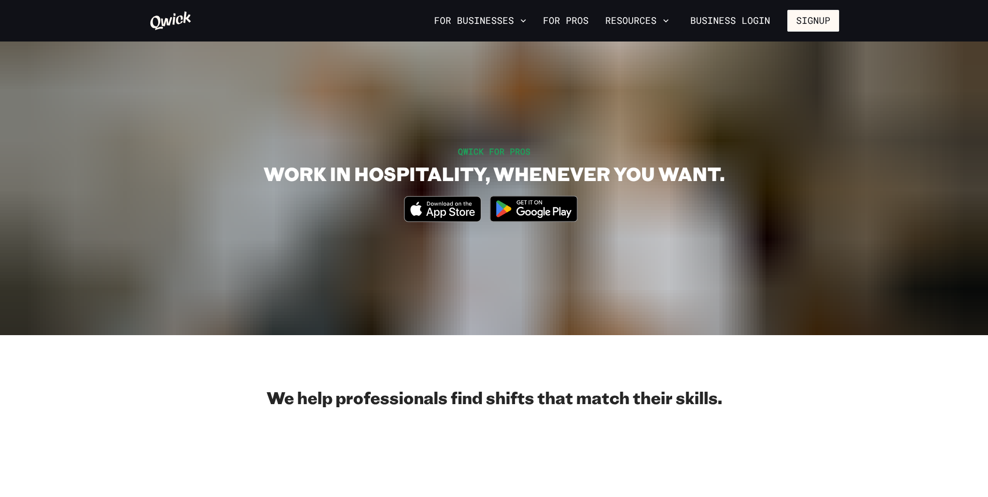 This screenshot has height=497, width=988. What do you see at coordinates (730, 21) in the screenshot?
I see `a: Business Login` at bounding box center [730, 21].